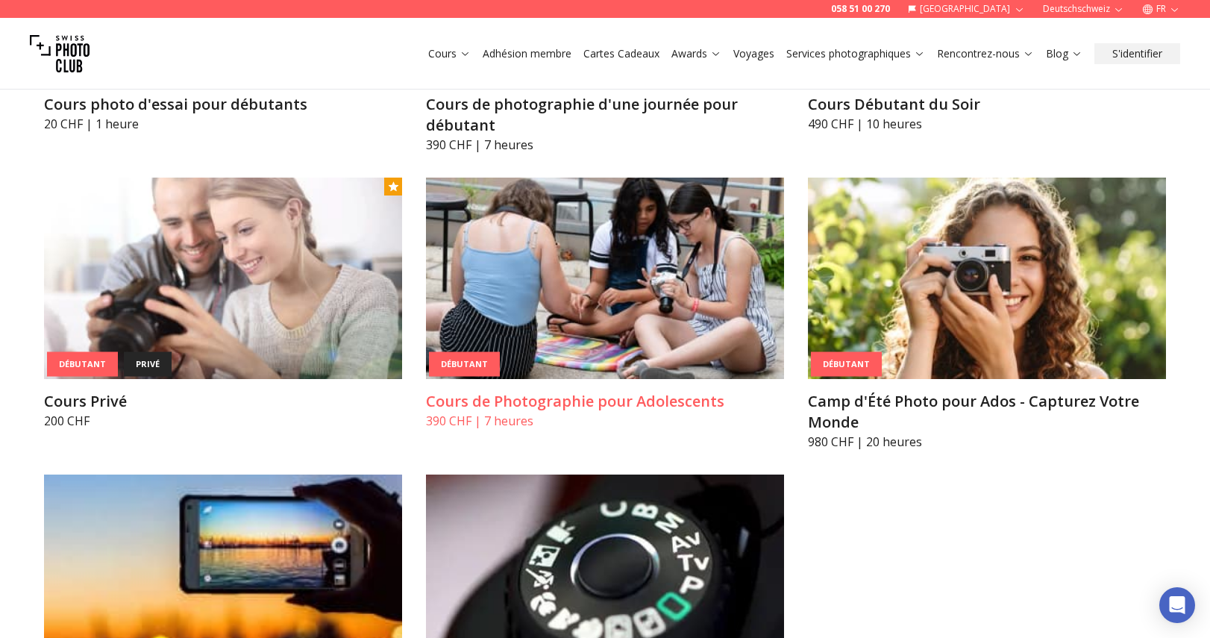  Describe the element at coordinates (223, 124) in the screenshot. I see `p: 20 CHF | 1 heure` at that location.